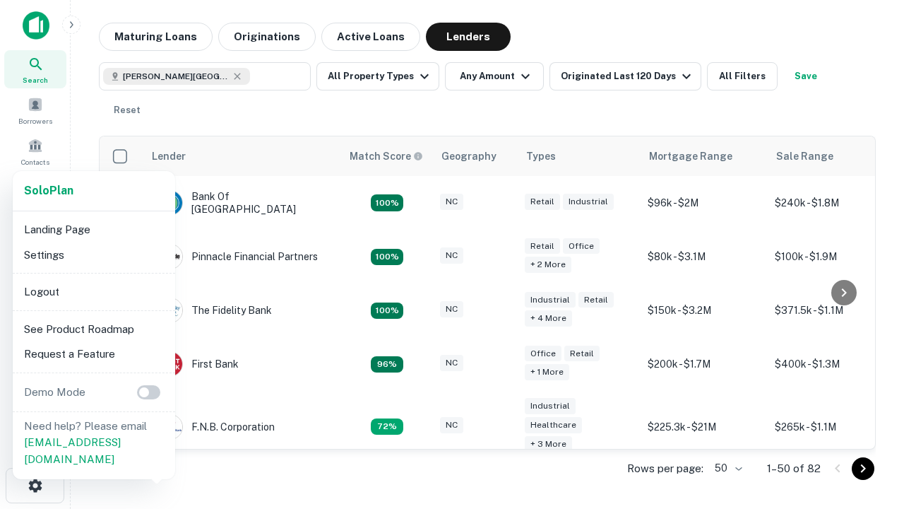  What do you see at coordinates (869, 430) in the screenshot?
I see `div: Chat Widget` at bounding box center [869, 430].